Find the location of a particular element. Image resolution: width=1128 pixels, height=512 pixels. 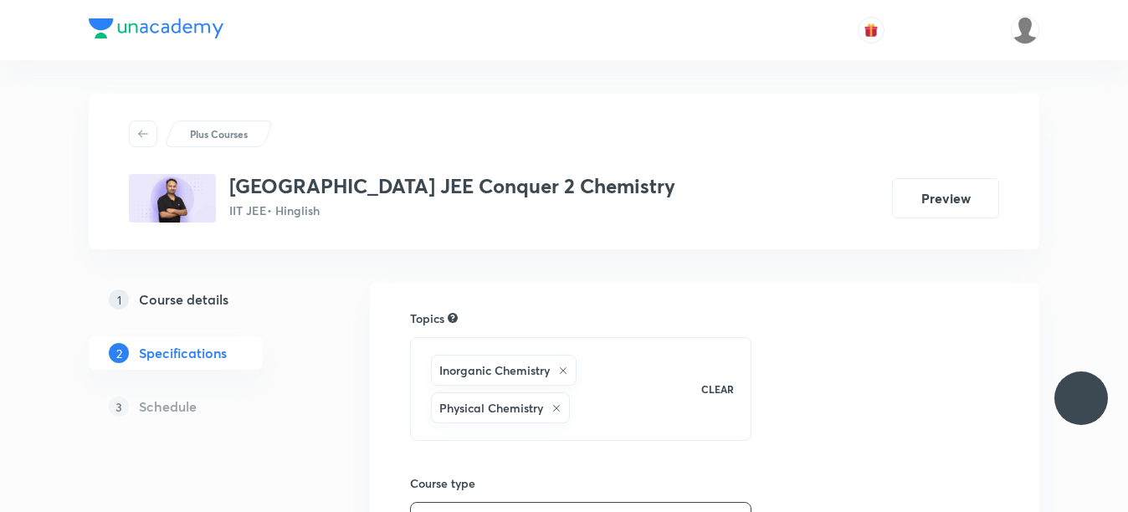

img: 73E9752A-E8D4-435C-AE22-FEAAE7FEAB34_plus.png is located at coordinates (172, 198).